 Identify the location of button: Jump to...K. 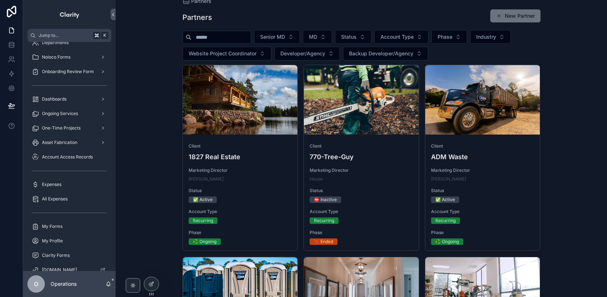
(69, 35).